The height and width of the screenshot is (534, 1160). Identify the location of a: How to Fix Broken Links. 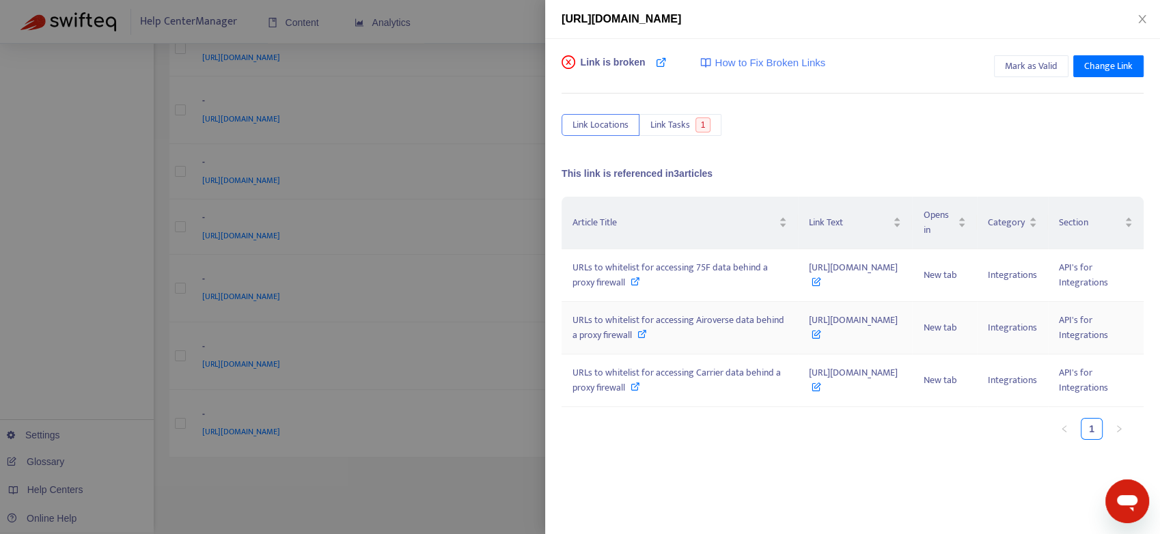
(763, 63).